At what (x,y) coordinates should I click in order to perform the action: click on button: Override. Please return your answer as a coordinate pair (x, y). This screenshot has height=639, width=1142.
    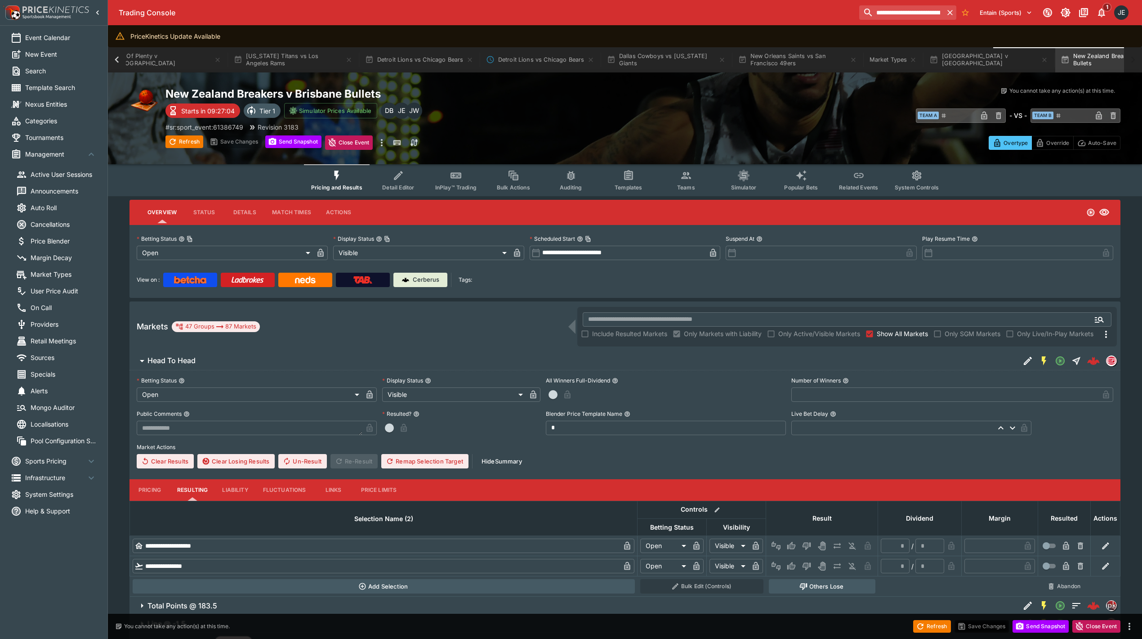
    Looking at the image, I should click on (1053, 143).